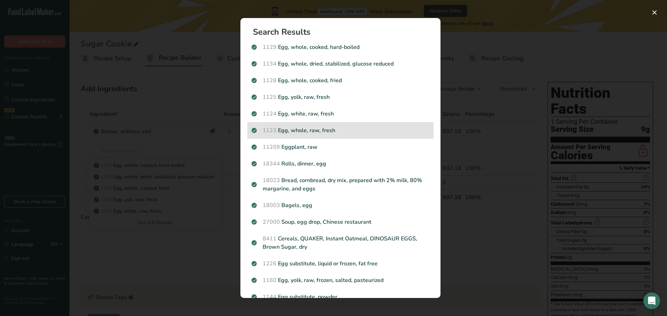 The image size is (667, 316). Describe the element at coordinates (340, 47) in the screenshot. I see `p: Egg, whole, cooked, hard-boiled` at that location.